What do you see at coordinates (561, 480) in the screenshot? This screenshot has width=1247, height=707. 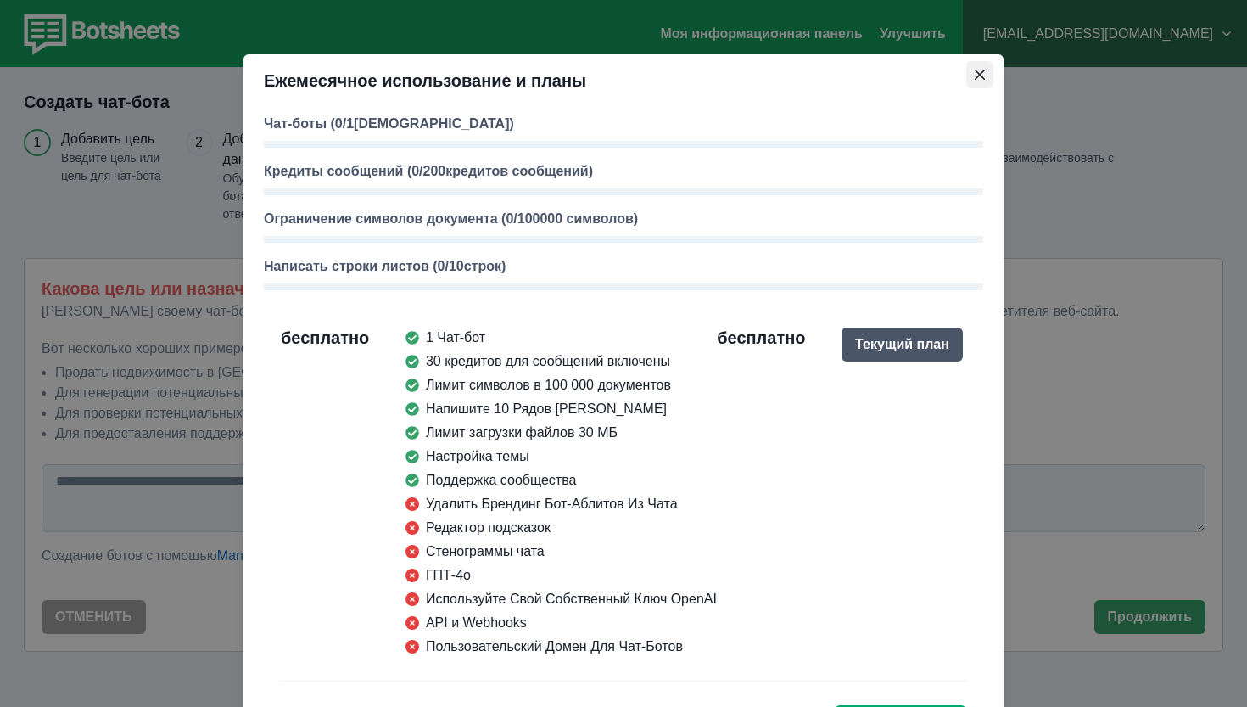 I see `li: Поддержка сообщества` at bounding box center [561, 480].